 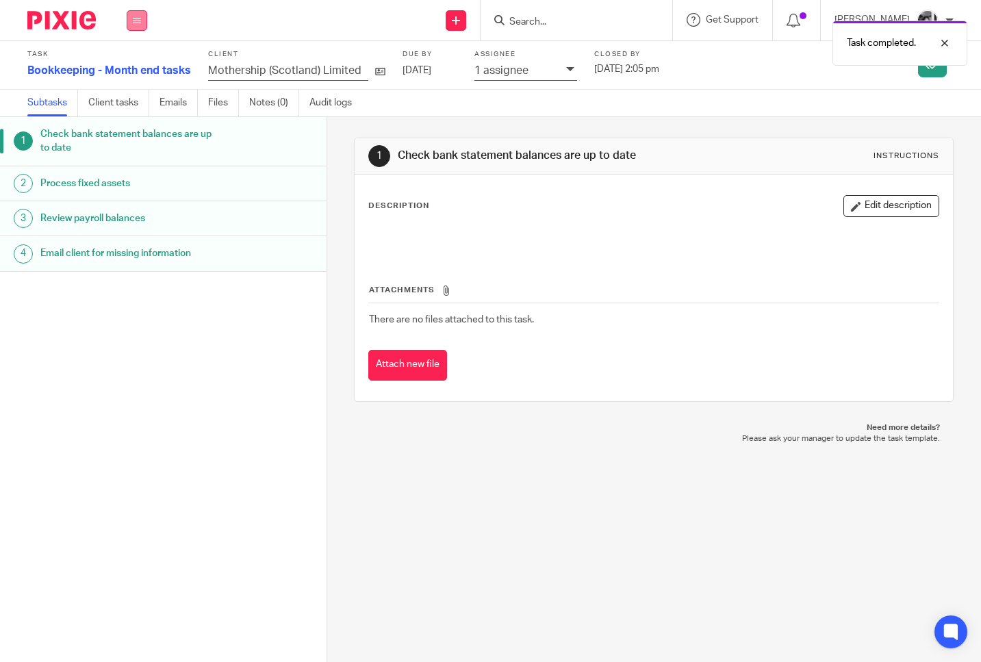 What do you see at coordinates (274, 103) in the screenshot?
I see `a: Notes (0)` at bounding box center [274, 103].